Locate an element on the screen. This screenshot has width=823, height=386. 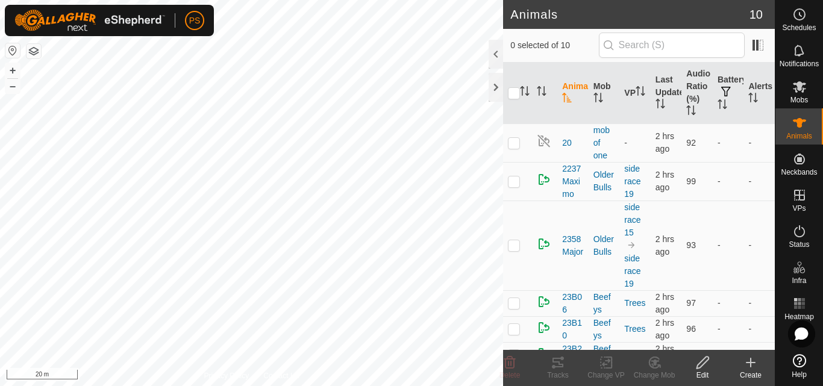
span: 93 is located at coordinates (691, 245).